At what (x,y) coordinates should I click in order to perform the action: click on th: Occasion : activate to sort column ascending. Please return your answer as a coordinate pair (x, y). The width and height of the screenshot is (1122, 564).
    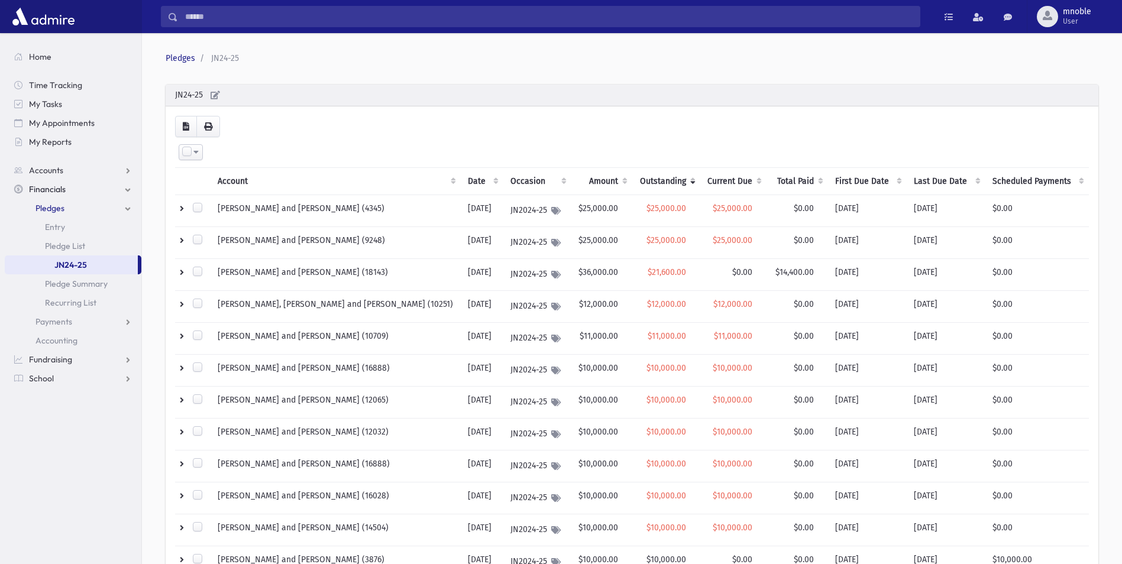
    Looking at the image, I should click on (537, 182).